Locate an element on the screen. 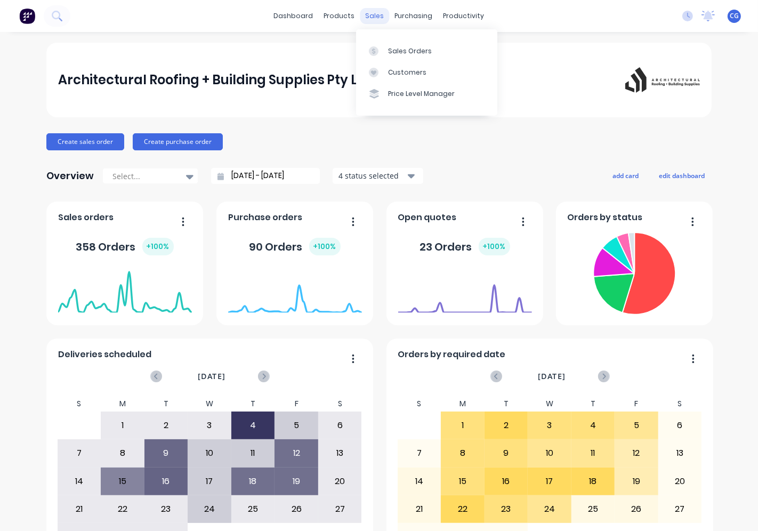 This screenshot has width=758, height=531. button: Create sales order is located at coordinates (85, 142).